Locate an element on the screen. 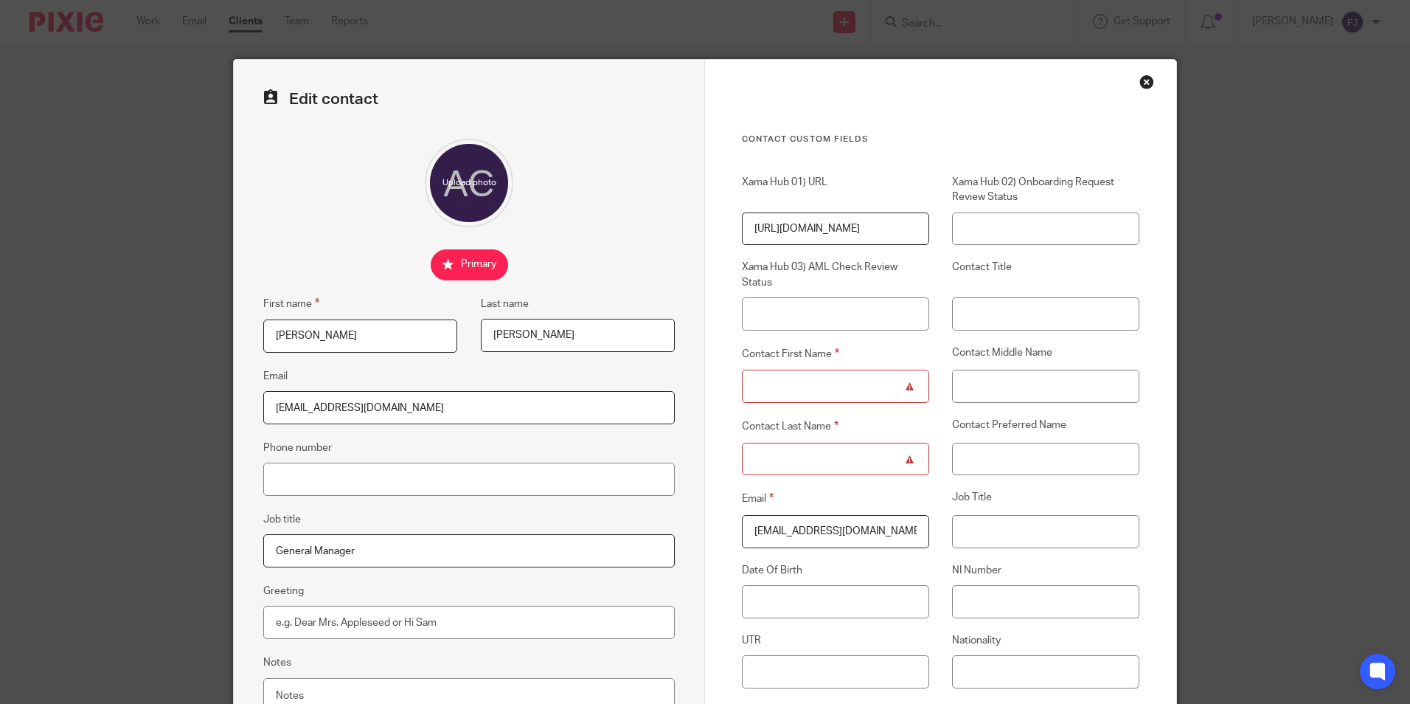  label: Date Of Birth is located at coordinates (836, 570).